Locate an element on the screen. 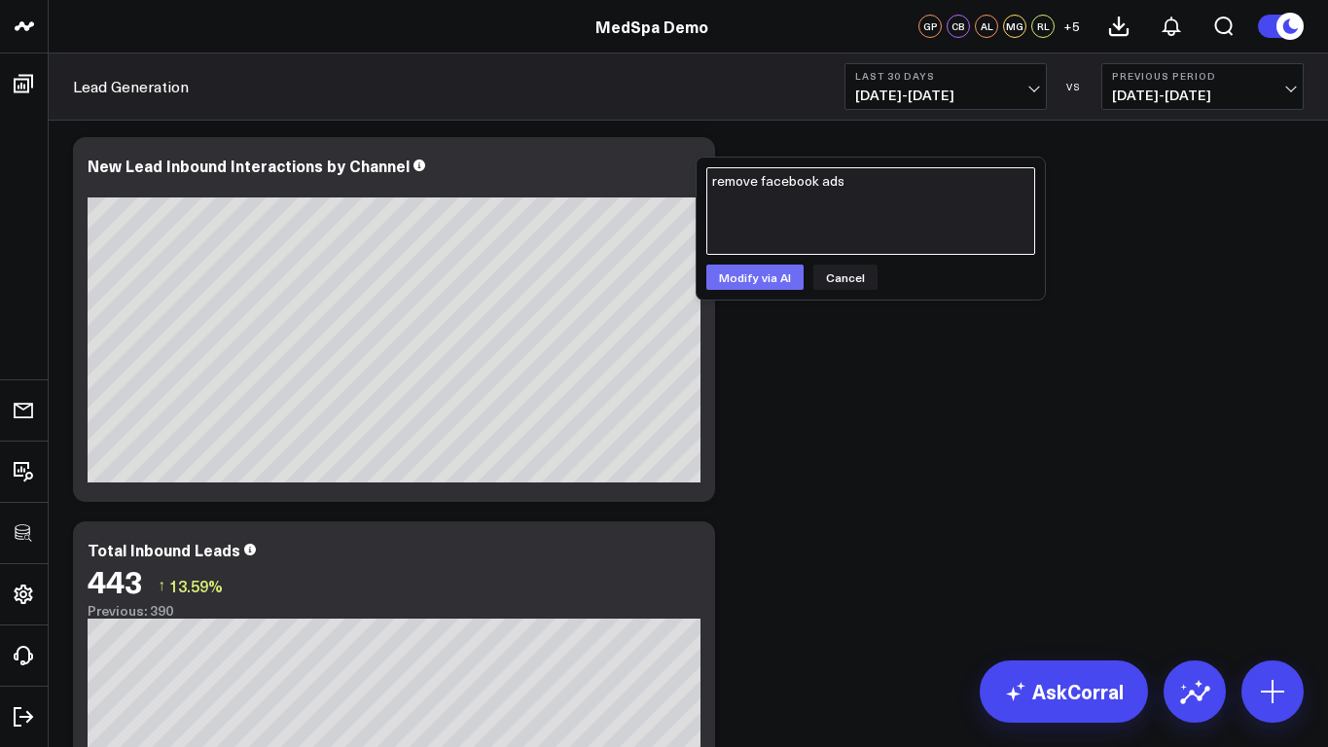 This screenshot has height=747, width=1328. div: RL is located at coordinates (1043, 26).